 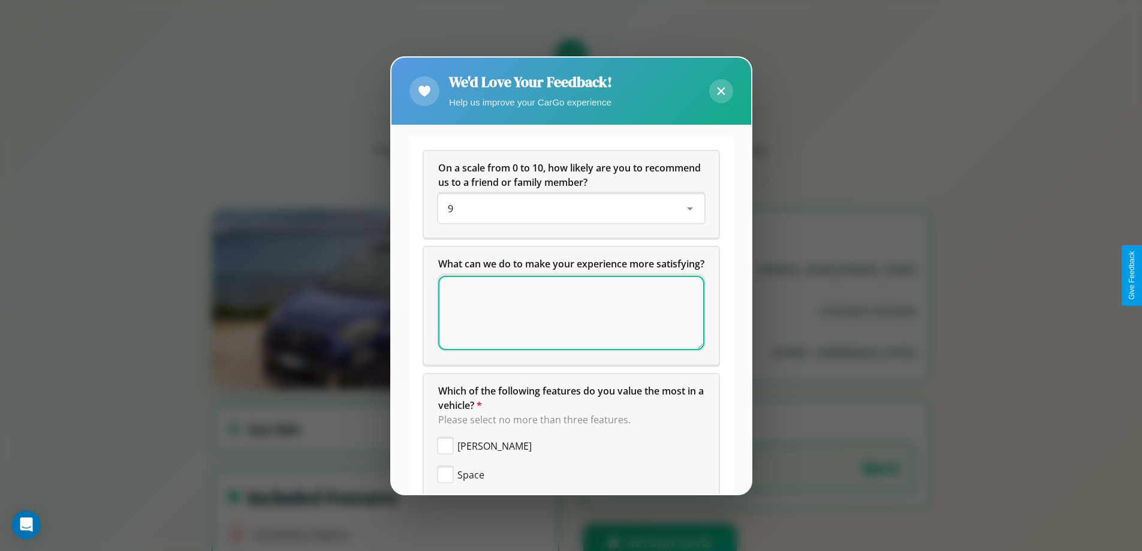 I want to click on div: Give Feedback, so click(x=1132, y=275).